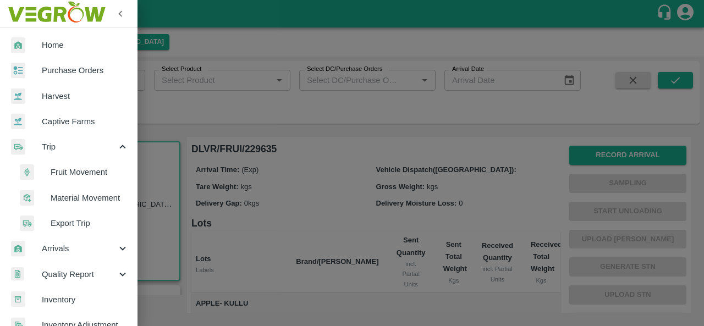 Image resolution: width=704 pixels, height=326 pixels. Describe the element at coordinates (73, 223) in the screenshot. I see `a: deliveryExport Trip` at that location.